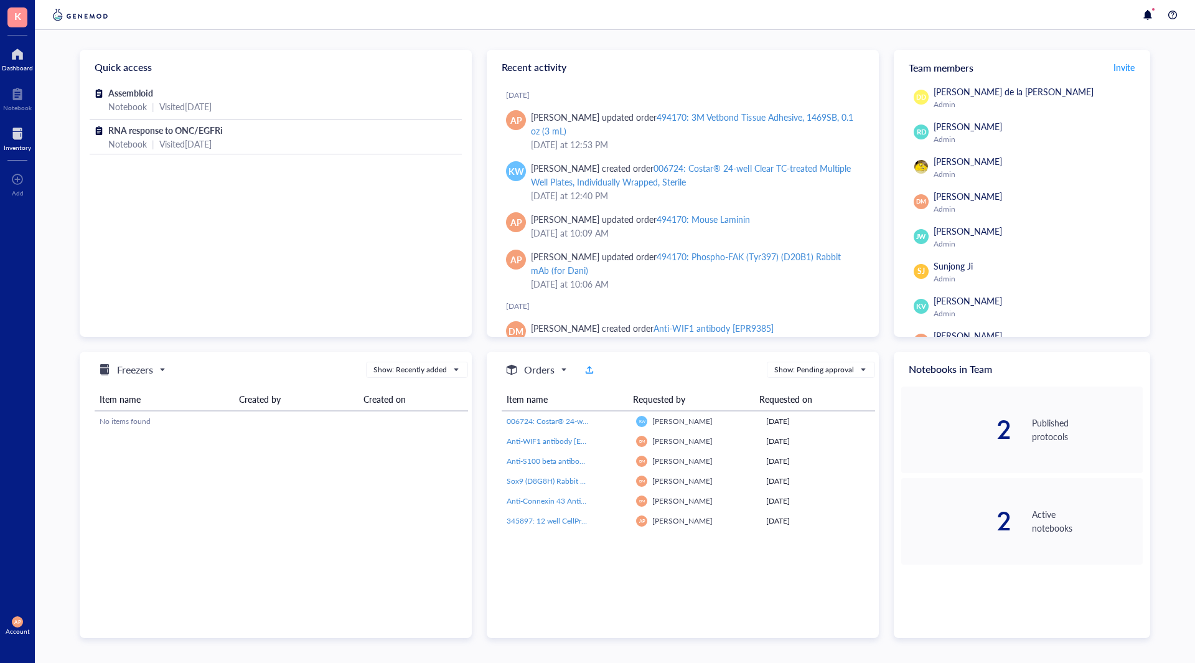 The height and width of the screenshot is (663, 1195). Describe the element at coordinates (566, 421) in the screenshot. I see `a: 006724: Costar® 24-well Clear TC-treated Multiple Well Plates, Individually Wrapped, Sterile` at that location.